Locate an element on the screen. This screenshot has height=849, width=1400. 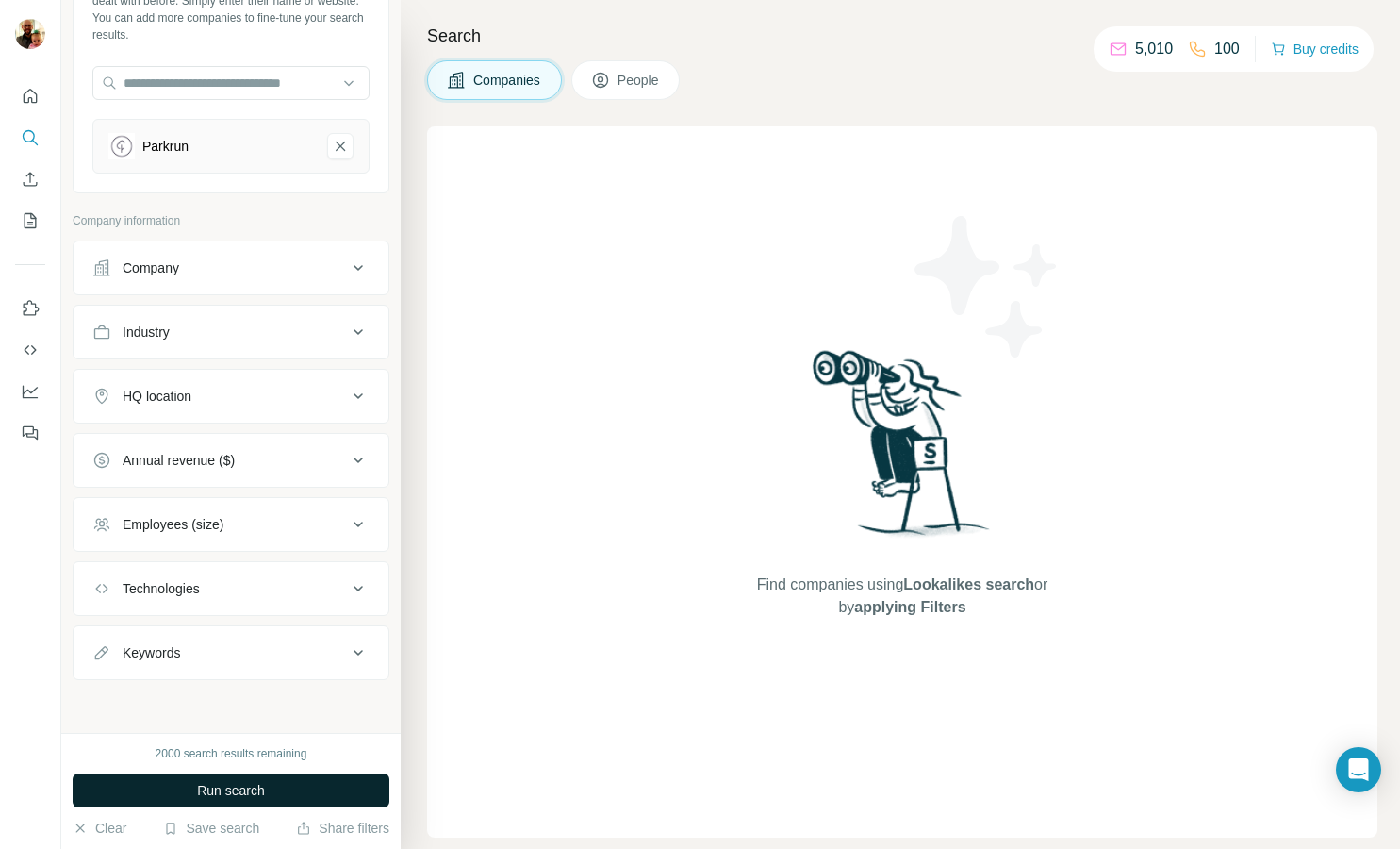
button: Feedback is located at coordinates (30, 432).